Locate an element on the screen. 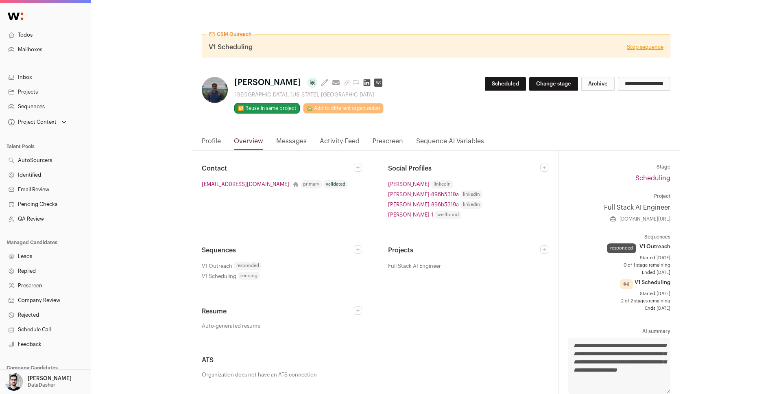 This screenshot has height=394, width=781. p: Organization does not have an ATS connection is located at coordinates (375, 375).